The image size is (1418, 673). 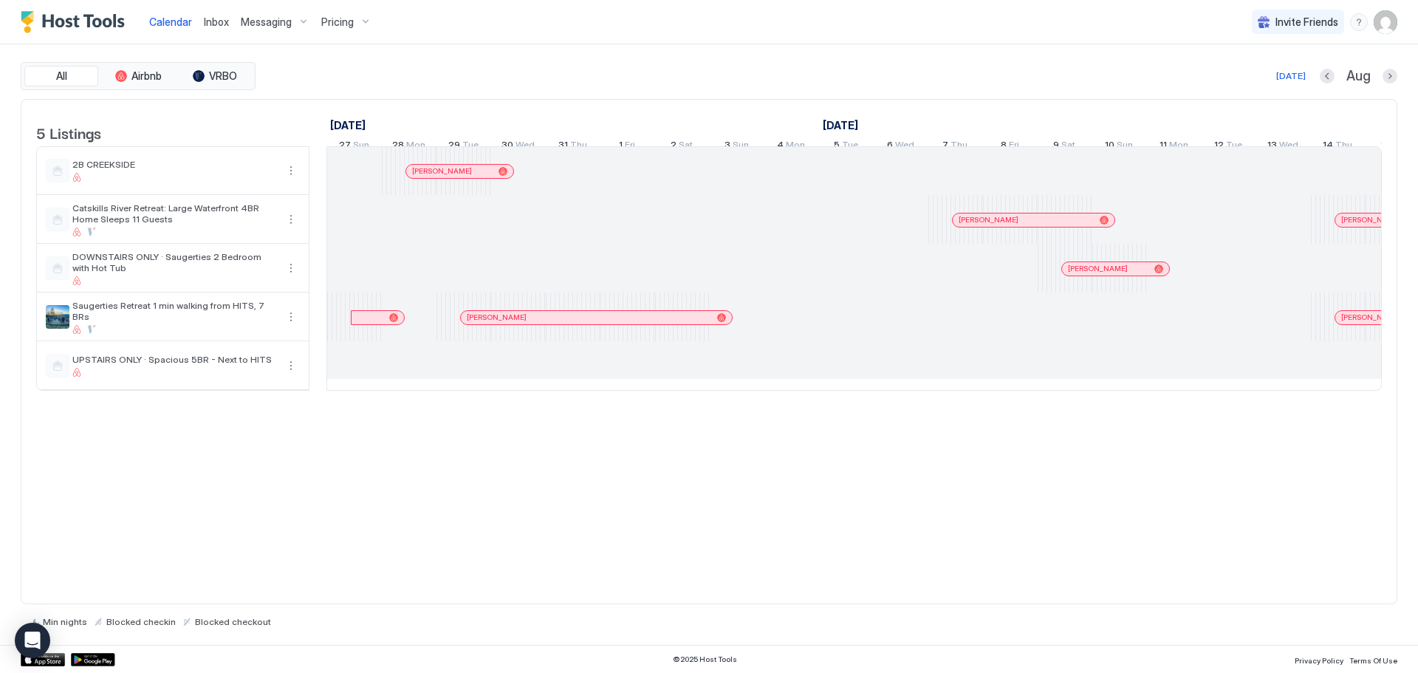 What do you see at coordinates (1307, 22) in the screenshot?
I see `span: Invite Friends` at bounding box center [1307, 22].